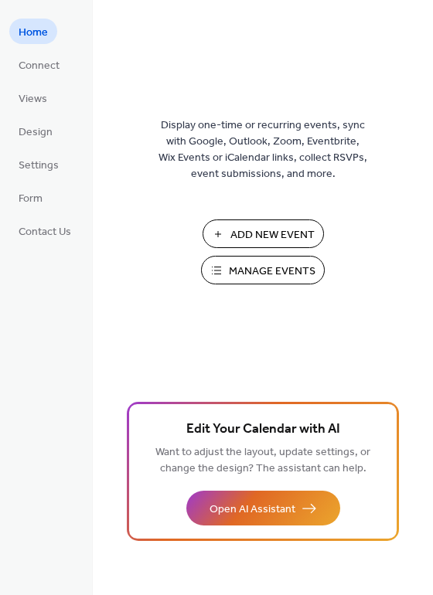 The width and height of the screenshot is (433, 595). What do you see at coordinates (33, 31) in the screenshot?
I see `a: Home` at bounding box center [33, 31].